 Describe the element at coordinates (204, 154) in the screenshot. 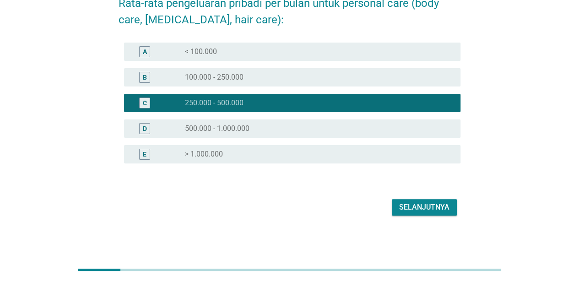

I see `label: > 1.000.000` at that location.